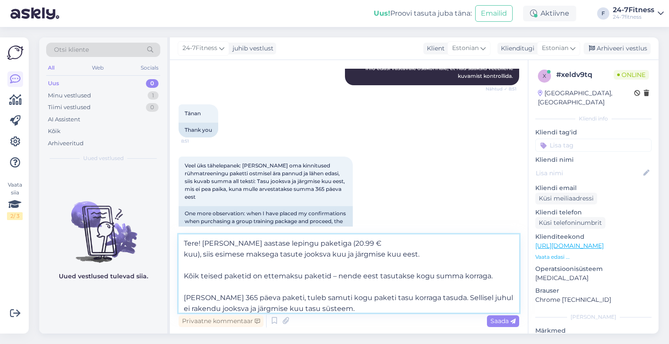 Image resolution: width=669 pixels, height=344 pixels. What do you see at coordinates (585, 75) in the screenshot?
I see `div: # xeldv9tq` at bounding box center [585, 75].